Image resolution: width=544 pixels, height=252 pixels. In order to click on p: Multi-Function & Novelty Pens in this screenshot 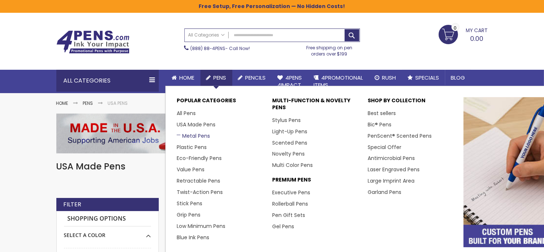, I will do `click(316, 106)`.